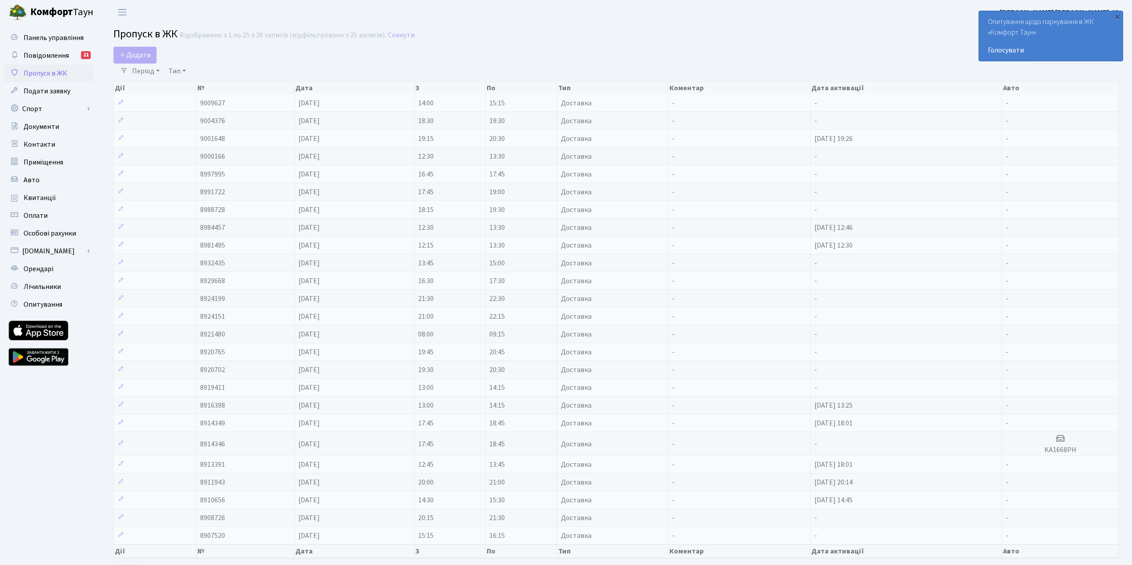  Describe the element at coordinates (426, 370) in the screenshot. I see `span: 19:30` at that location.